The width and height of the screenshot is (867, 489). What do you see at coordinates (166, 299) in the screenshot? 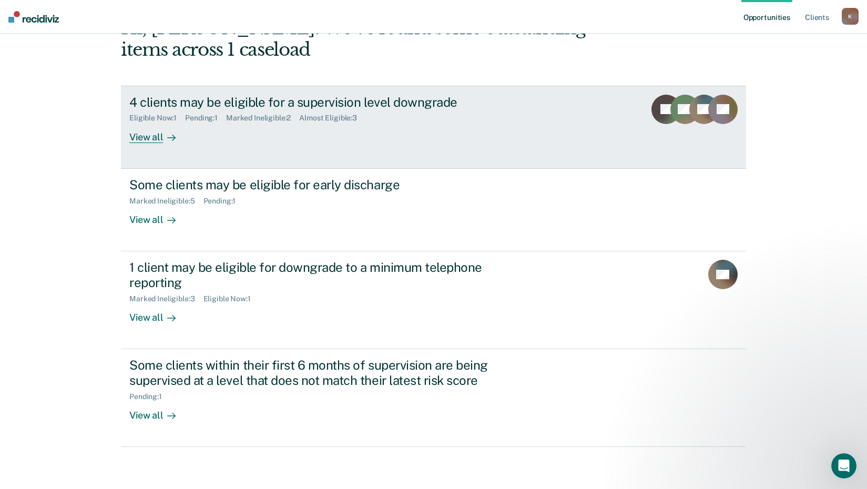
I see `div: Marked Ineligible : 3` at bounding box center [166, 299].